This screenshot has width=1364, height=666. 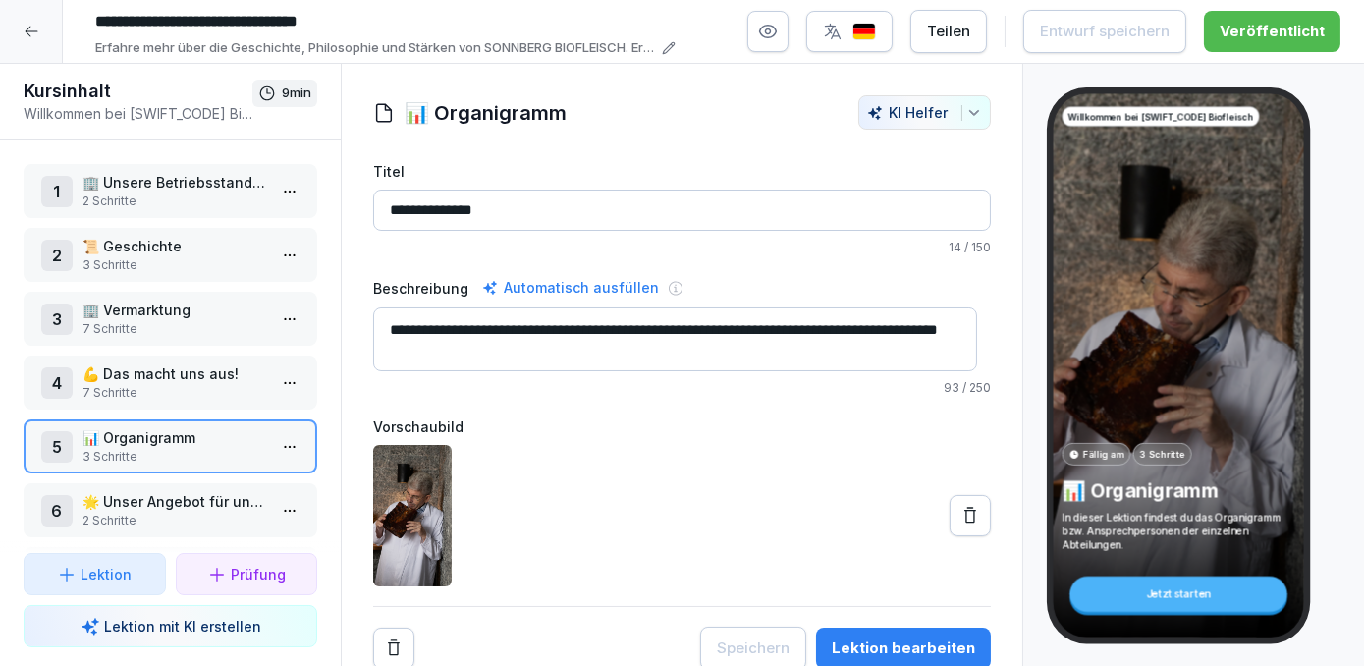 What do you see at coordinates (753, 648) in the screenshot?
I see `div: Speichern` at bounding box center [753, 648].